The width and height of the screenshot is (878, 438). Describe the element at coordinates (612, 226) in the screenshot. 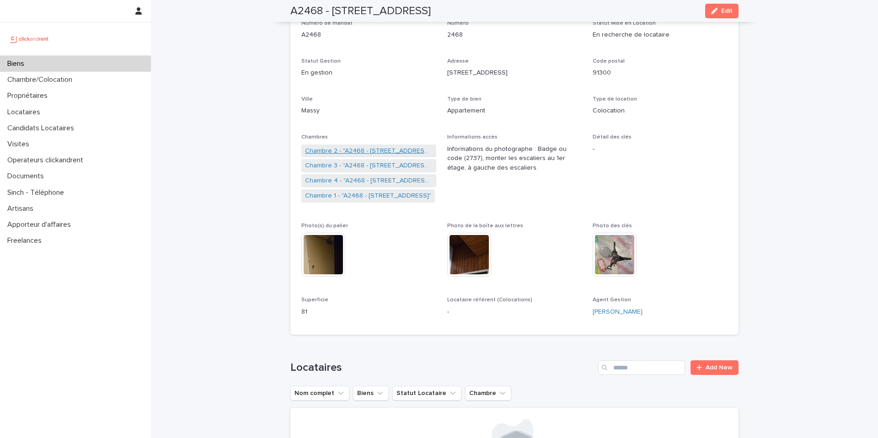

I see `span: Photo des clés` at that location.